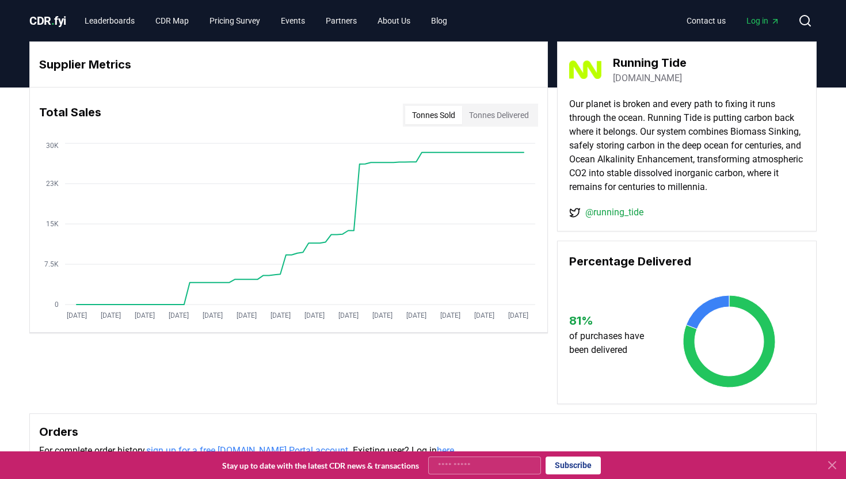 The height and width of the screenshot is (479, 846). Describe the element at coordinates (423, 432) in the screenshot. I see `h3: Orders` at that location.